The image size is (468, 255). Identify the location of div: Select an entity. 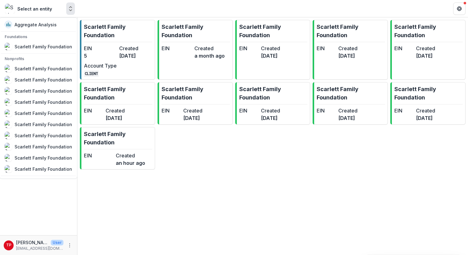
(35, 9).